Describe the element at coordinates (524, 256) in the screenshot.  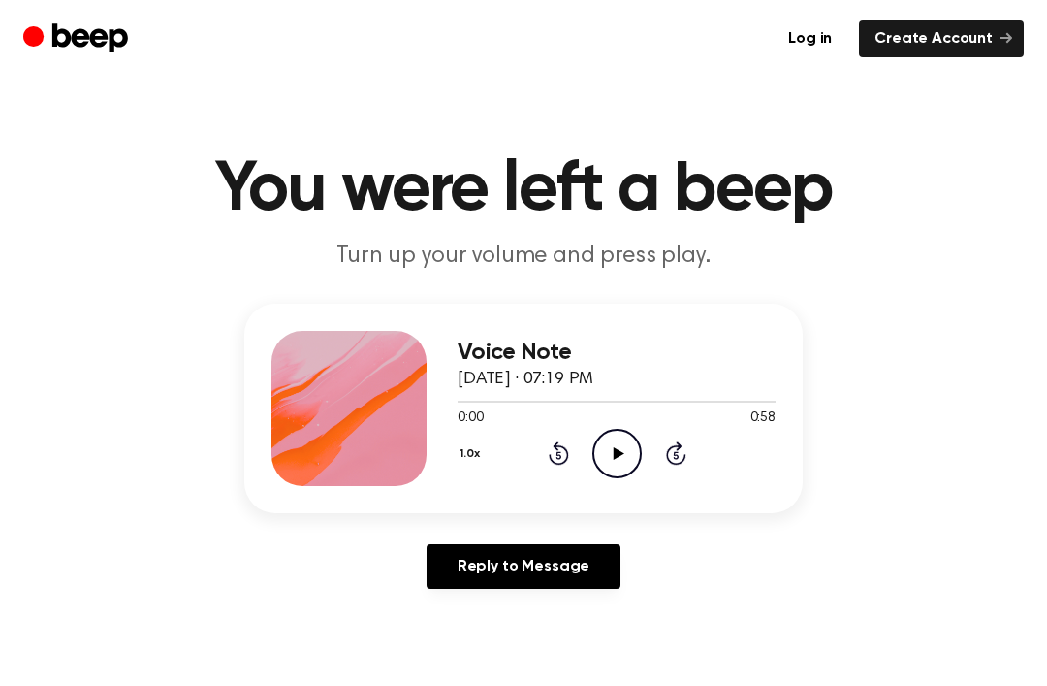
I see `p: Turn up your volume and press play.` at that location.